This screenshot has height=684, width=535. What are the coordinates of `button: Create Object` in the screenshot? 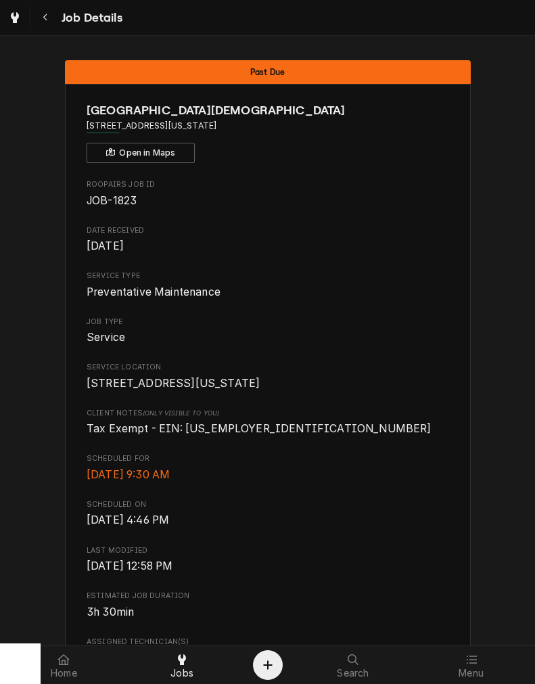 It's located at (268, 665).